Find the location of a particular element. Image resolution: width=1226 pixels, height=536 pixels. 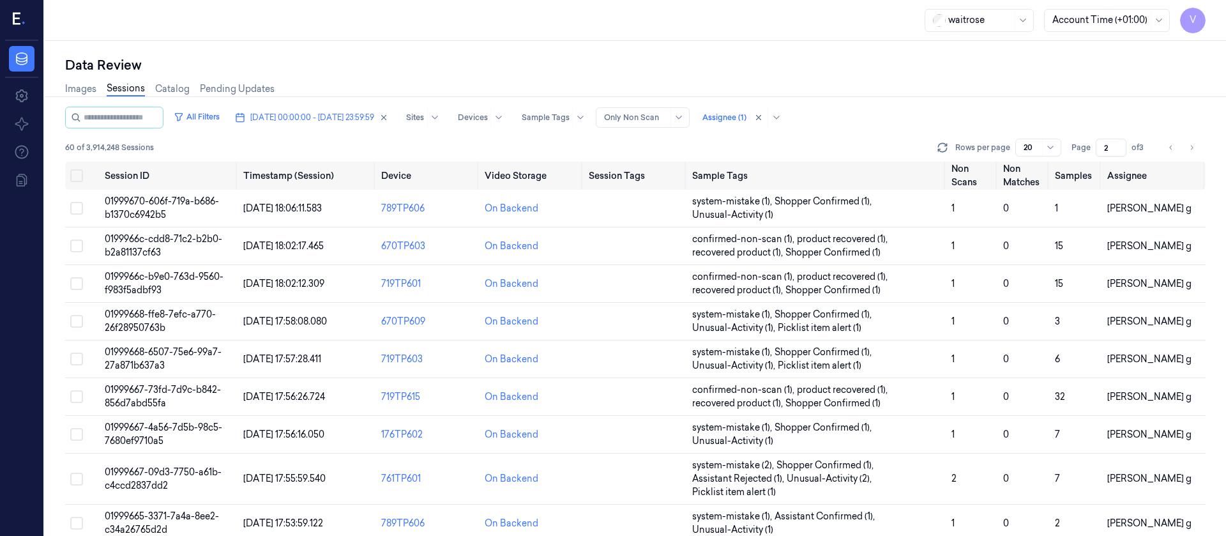

th: Video Storage is located at coordinates (531, 176).